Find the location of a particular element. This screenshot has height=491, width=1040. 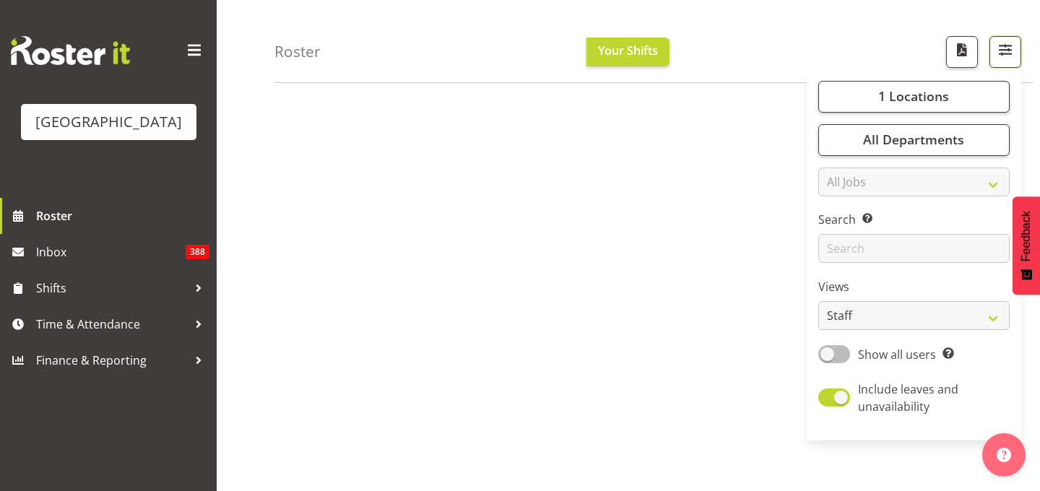

label: Views is located at coordinates (914, 288).